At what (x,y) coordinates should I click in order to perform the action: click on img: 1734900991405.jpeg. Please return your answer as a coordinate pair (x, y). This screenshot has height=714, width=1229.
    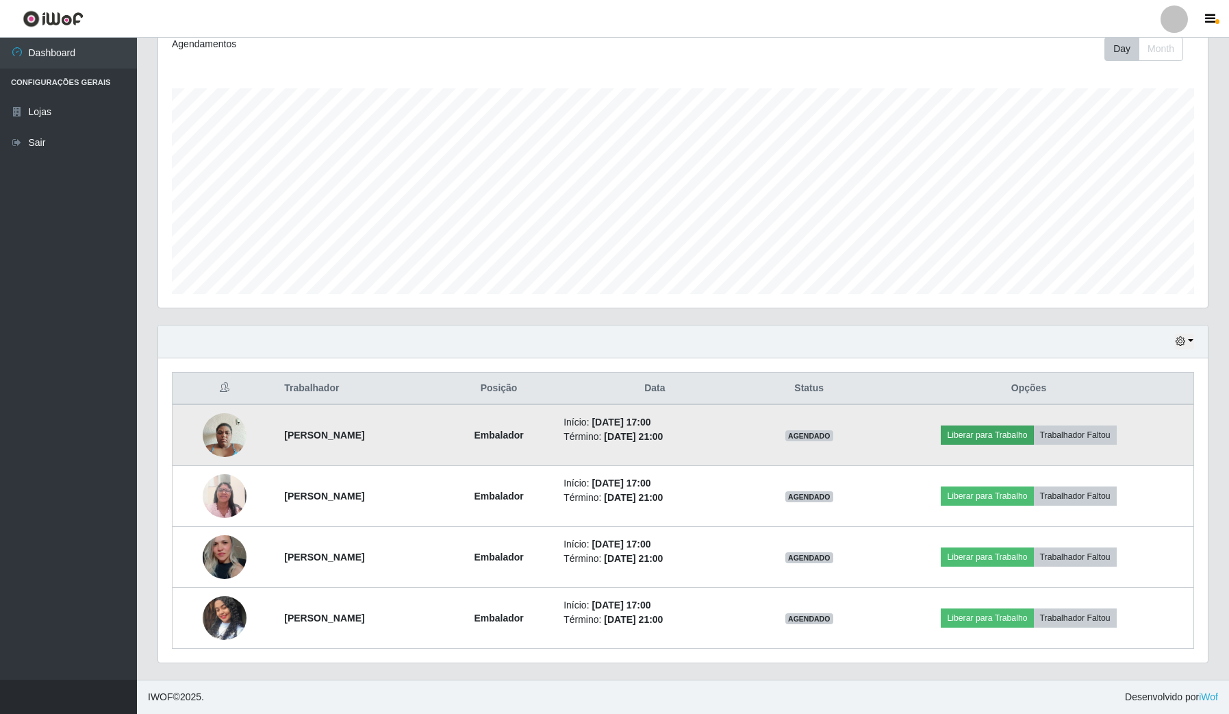
    Looking at the image, I should click on (225, 495).